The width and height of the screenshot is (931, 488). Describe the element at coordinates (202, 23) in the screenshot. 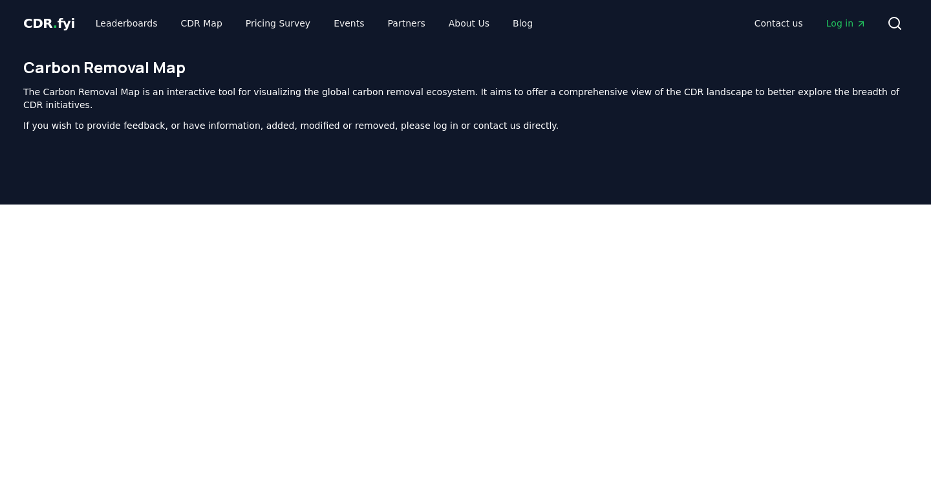

I see `a: CDR Map` at that location.